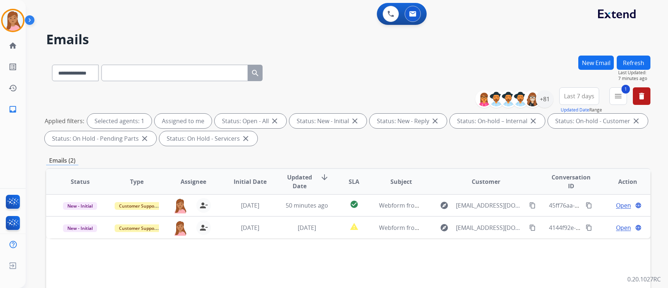 The height and width of the screenshot is (288, 668). Describe the element at coordinates (208, 139) in the screenshot. I see `div: Status: On Hold - Servicers` at that location.